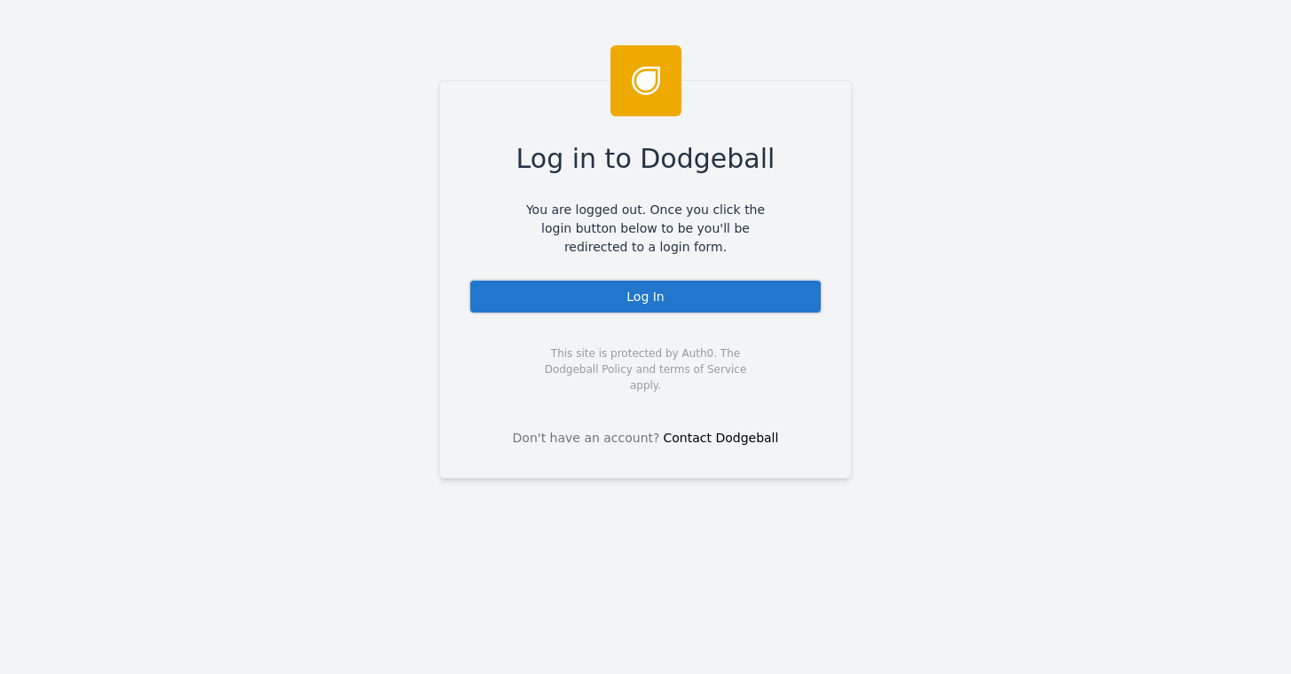 This screenshot has height=674, width=1291. I want to click on span: You are logged out. Once you click the login button below to be you'll be redirected to a login f..., so click(645, 228).